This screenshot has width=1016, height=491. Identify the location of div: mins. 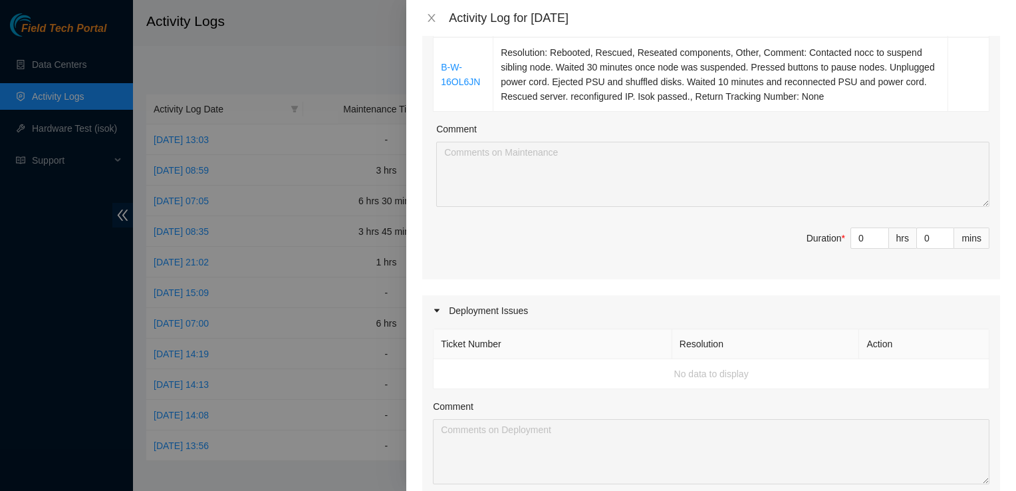
(971, 238).